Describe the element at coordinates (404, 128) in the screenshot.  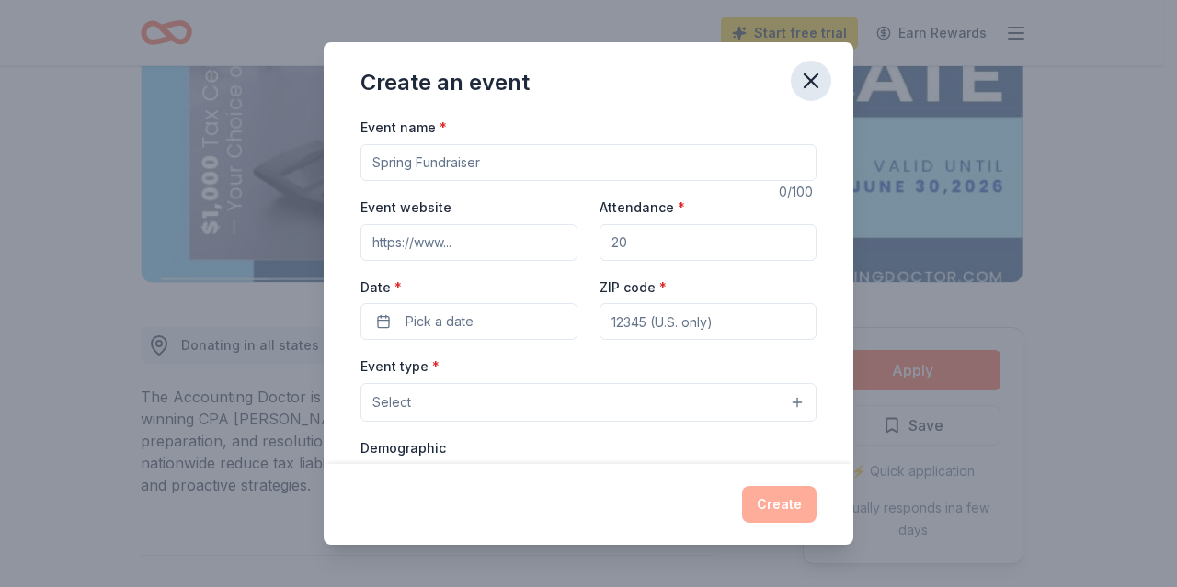
I see `label: Event name` at that location.